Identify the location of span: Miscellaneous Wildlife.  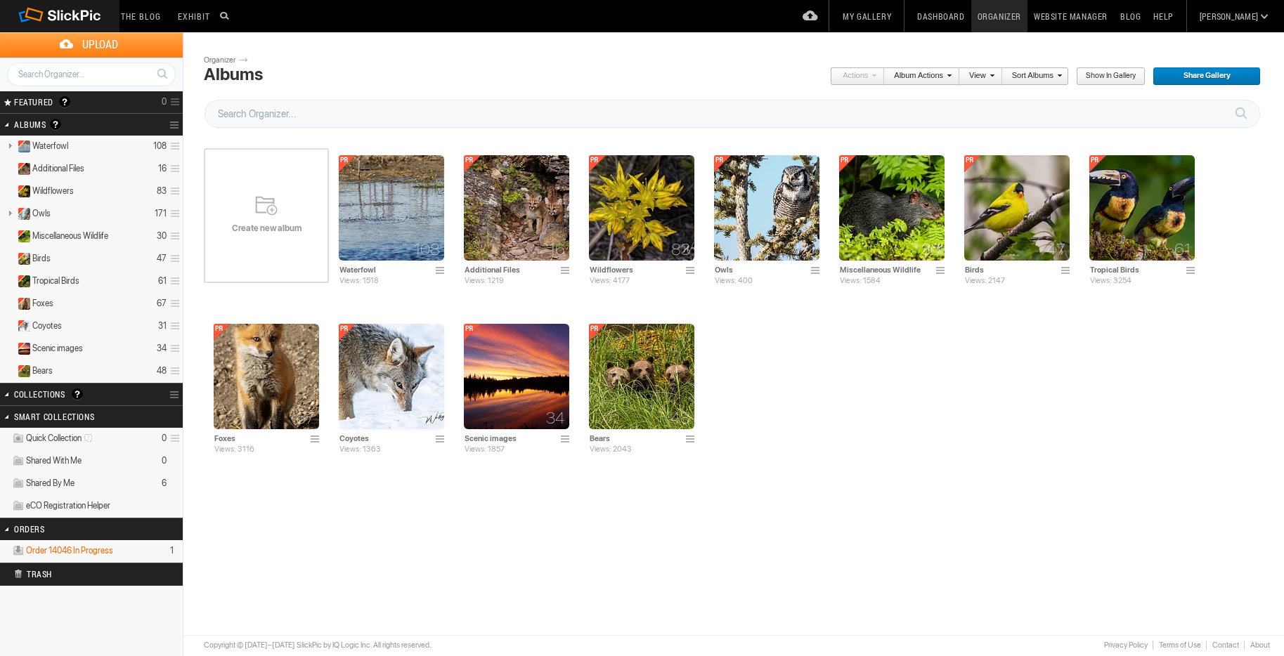
(70, 236).